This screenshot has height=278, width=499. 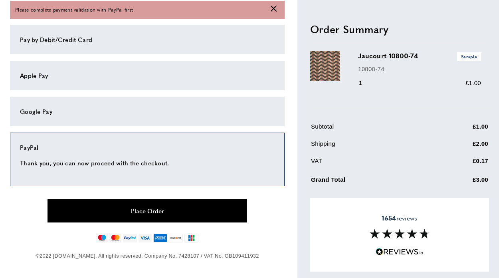 What do you see at coordinates (191, 238) in the screenshot?
I see `img: jcb` at bounding box center [191, 238].